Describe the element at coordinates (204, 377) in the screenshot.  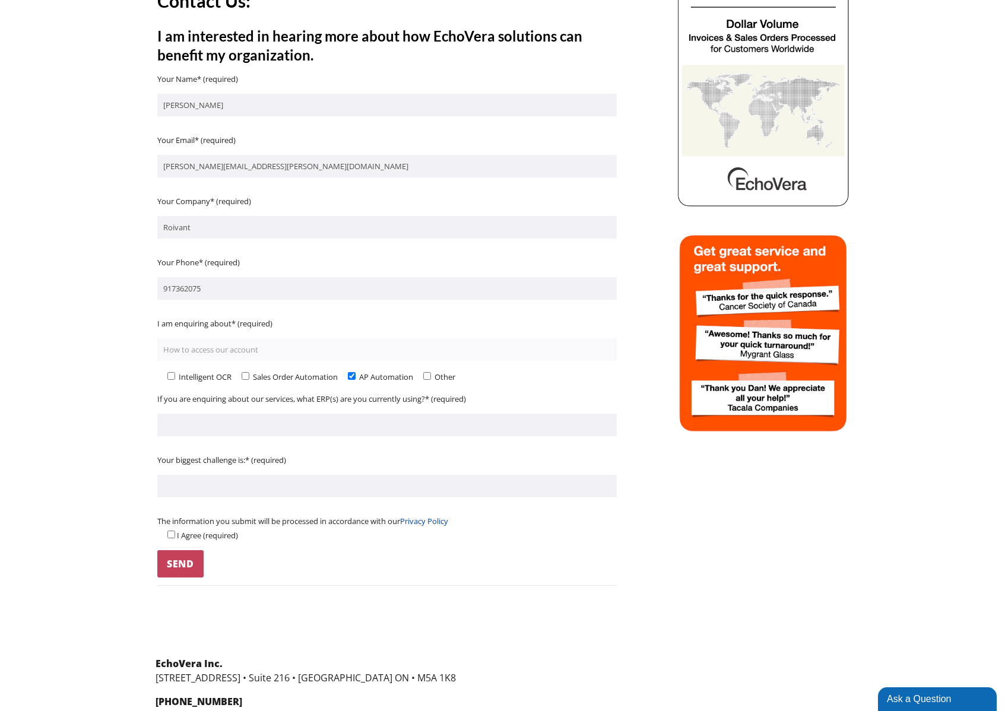
I see `span: Intelligent OCR` at that location.